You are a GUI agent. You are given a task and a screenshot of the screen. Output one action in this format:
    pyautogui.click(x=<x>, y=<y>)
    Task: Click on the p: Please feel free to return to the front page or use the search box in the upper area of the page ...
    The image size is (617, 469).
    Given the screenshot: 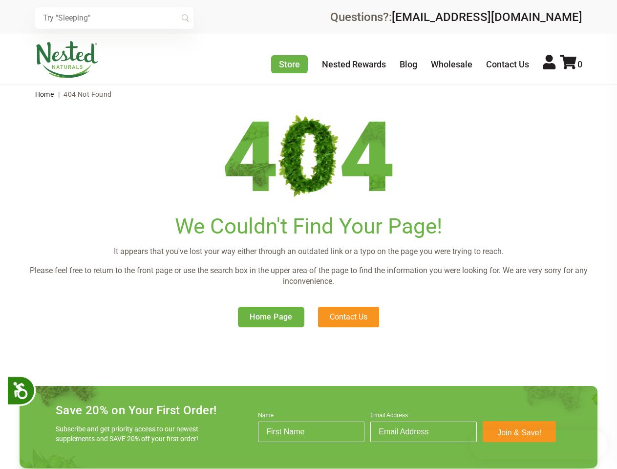 What is the action you would take?
    pyautogui.click(x=308, y=276)
    